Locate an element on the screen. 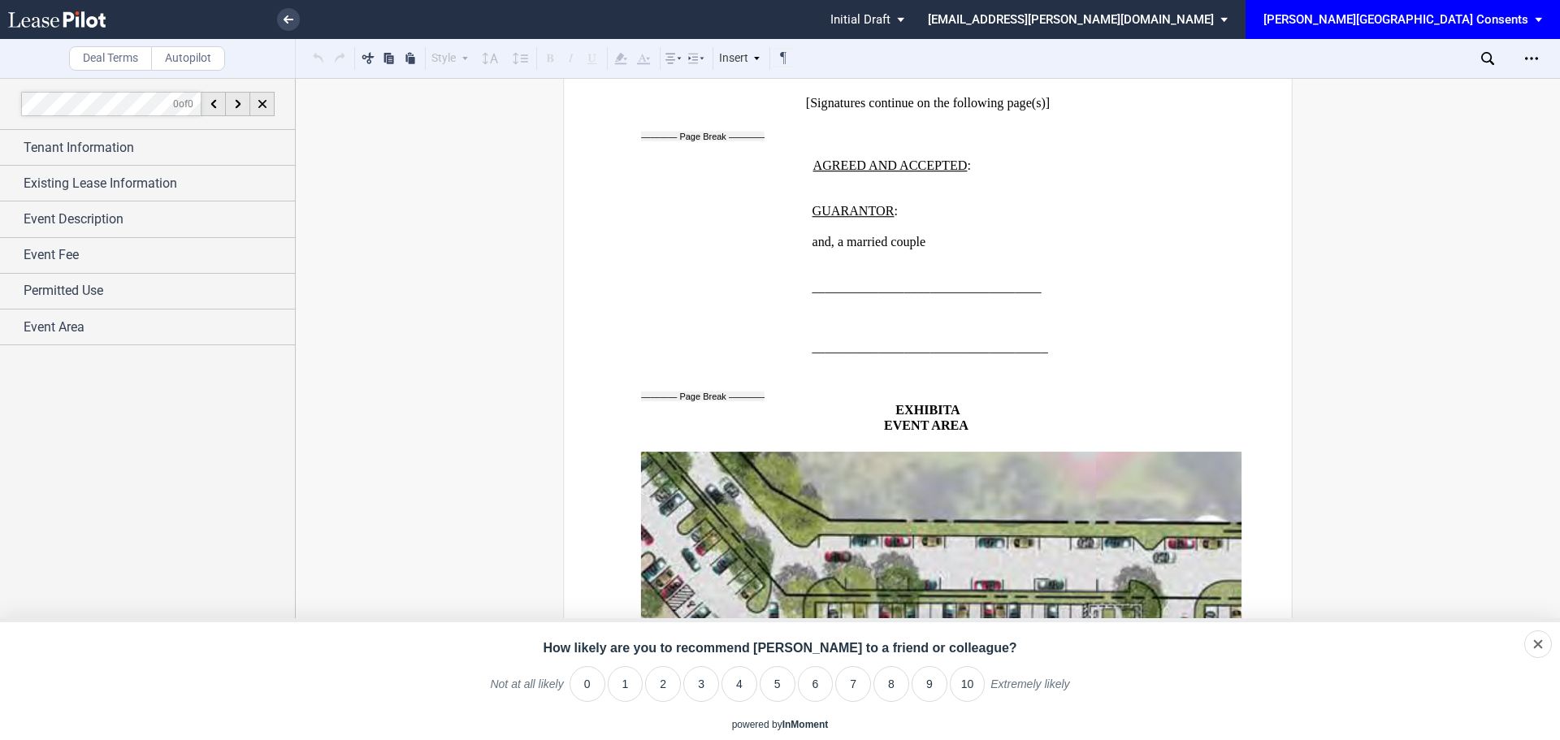  span: , a married couple is located at coordinates (878, 241).